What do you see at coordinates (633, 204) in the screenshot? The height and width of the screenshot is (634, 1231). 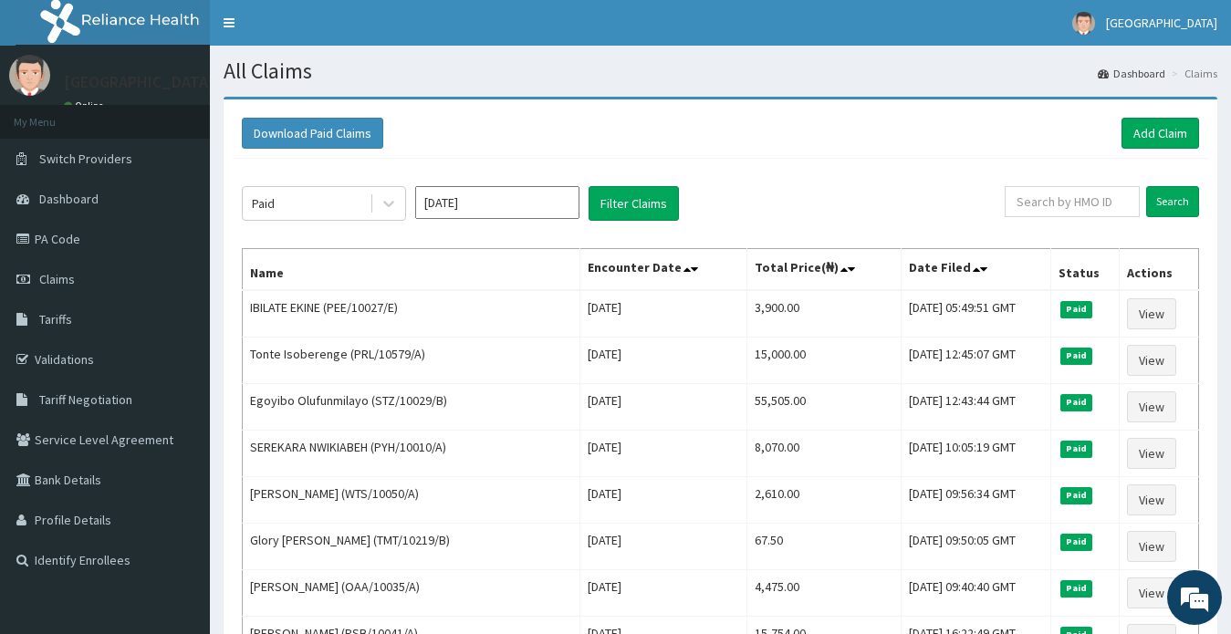 I see `button: Filter Claims` at bounding box center [633, 204].